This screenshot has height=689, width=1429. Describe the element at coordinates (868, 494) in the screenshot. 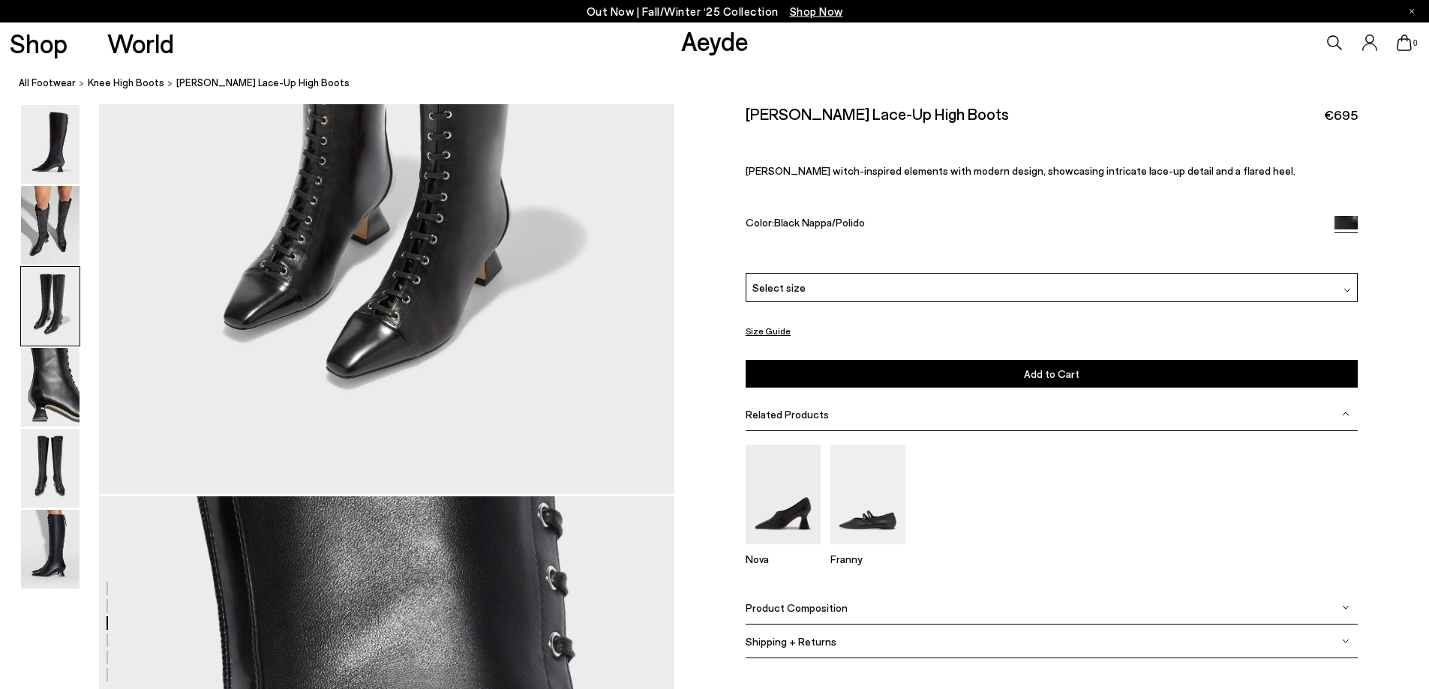

I see `img: Franny Double-Strap Flats` at that location.